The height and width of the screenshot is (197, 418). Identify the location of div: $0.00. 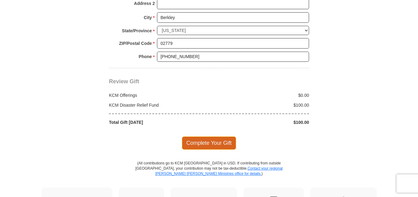
(260, 95).